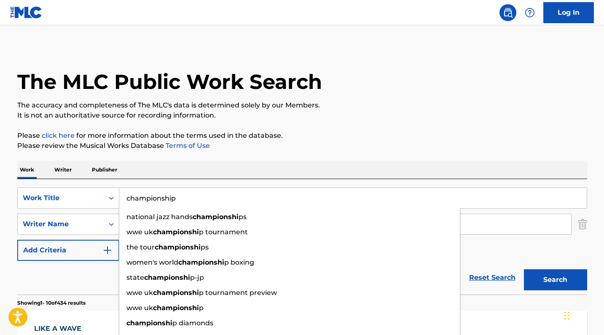  I want to click on img: search, so click(508, 13).